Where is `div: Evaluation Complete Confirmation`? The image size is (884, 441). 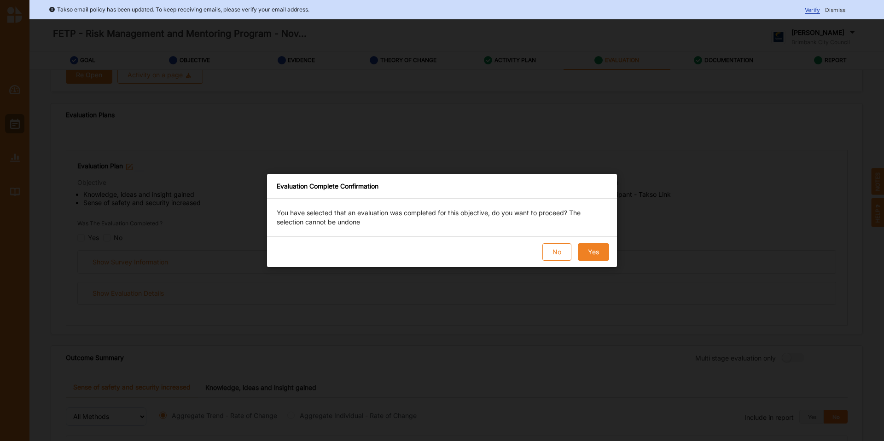
div: Evaluation Complete Confirmation is located at coordinates (442, 186).